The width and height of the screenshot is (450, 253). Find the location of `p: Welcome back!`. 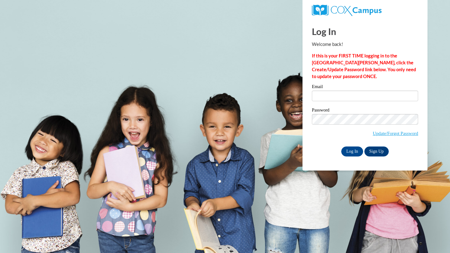

p: Welcome back! is located at coordinates (365, 44).